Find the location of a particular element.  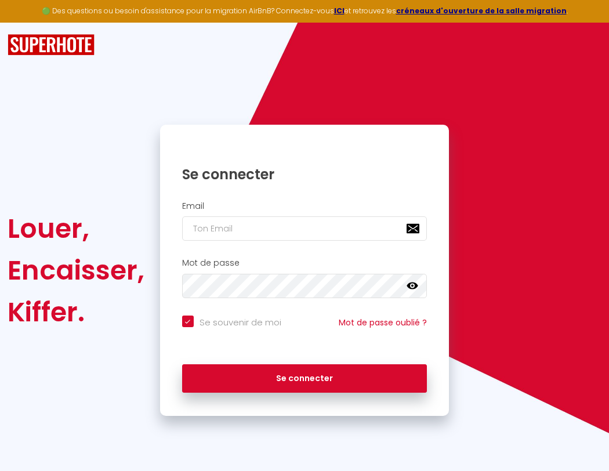

a: Mot de passe oublié ? is located at coordinates (383, 322).